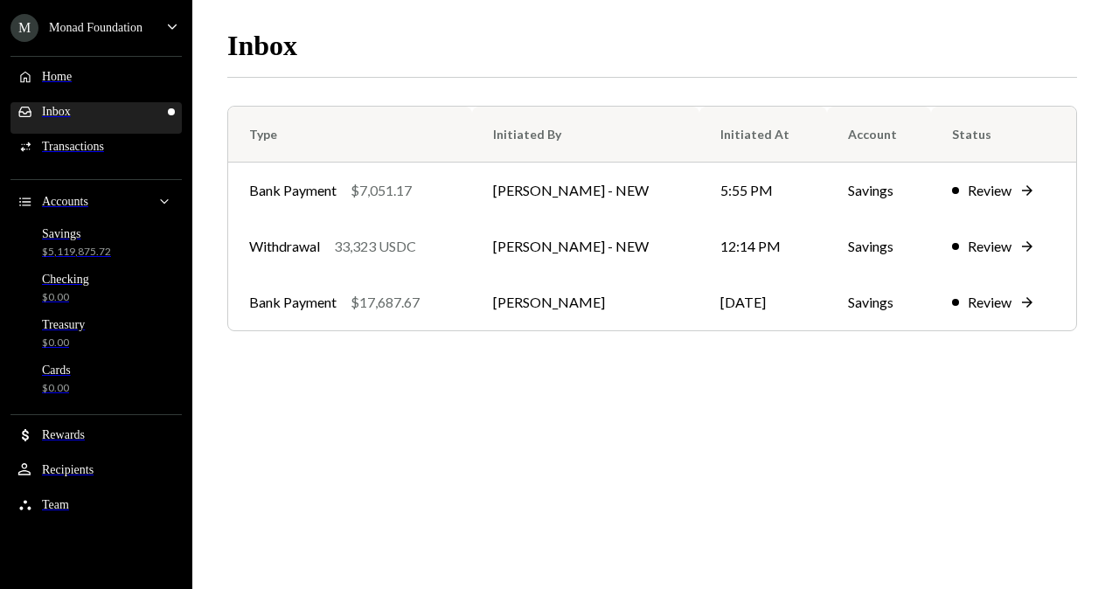 This screenshot has height=589, width=1112. I want to click on div: M, so click(24, 28).